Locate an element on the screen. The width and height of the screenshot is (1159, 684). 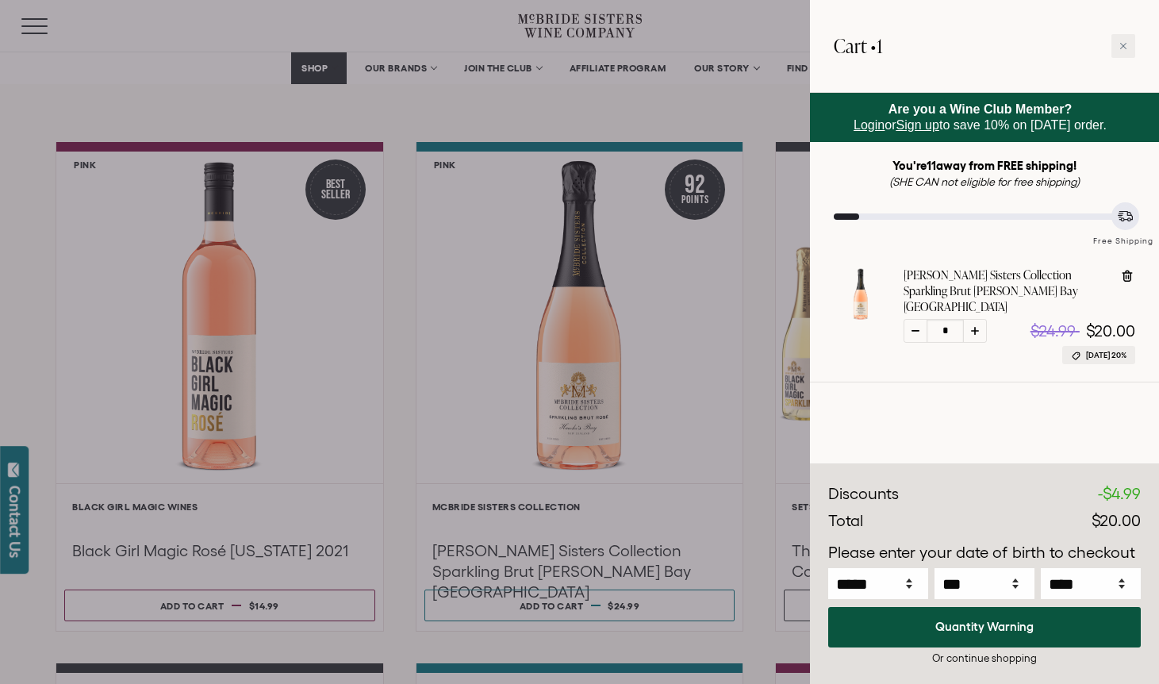
span: $4.99 is located at coordinates (1122, 493).